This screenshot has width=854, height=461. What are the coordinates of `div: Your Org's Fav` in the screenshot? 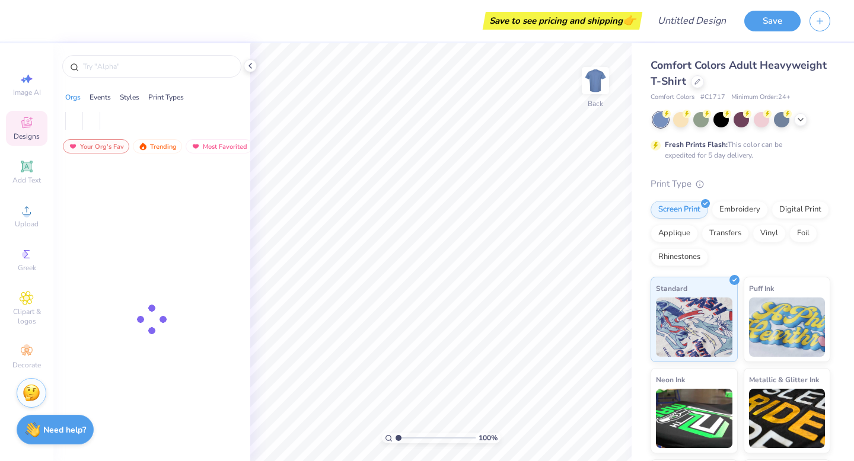 It's located at (96, 147).